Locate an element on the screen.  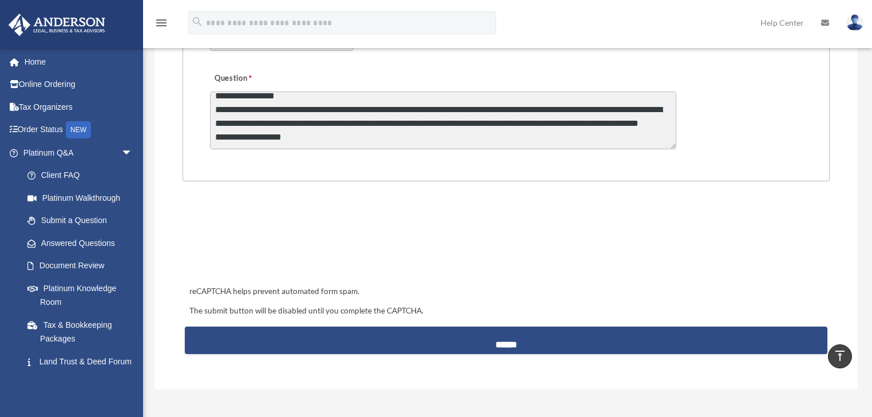
a: Client FAQ is located at coordinates (83, 176).